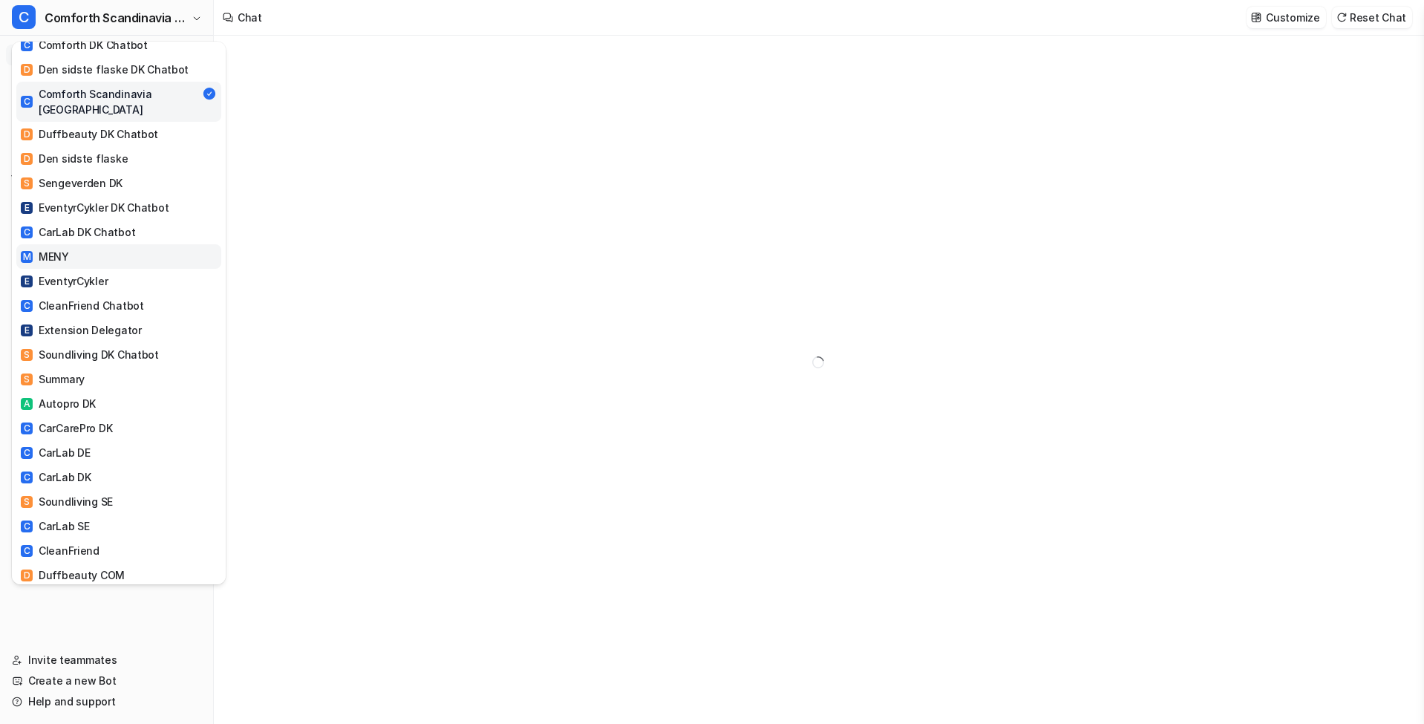 Image resolution: width=1424 pixels, height=724 pixels. Describe the element at coordinates (56, 477) in the screenshot. I see `div: CarLab DK` at that location.